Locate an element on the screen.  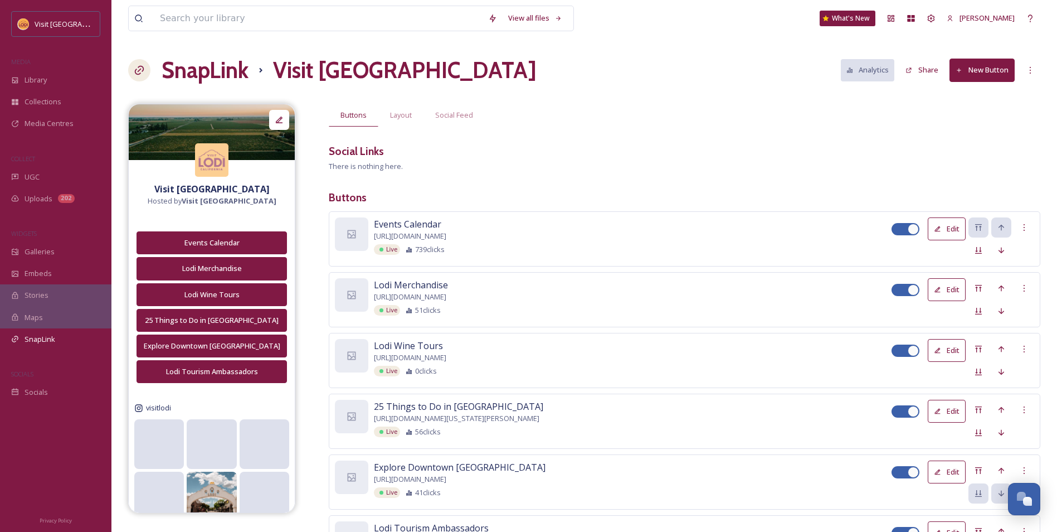
a: SnapLink is located at coordinates (205, 70).